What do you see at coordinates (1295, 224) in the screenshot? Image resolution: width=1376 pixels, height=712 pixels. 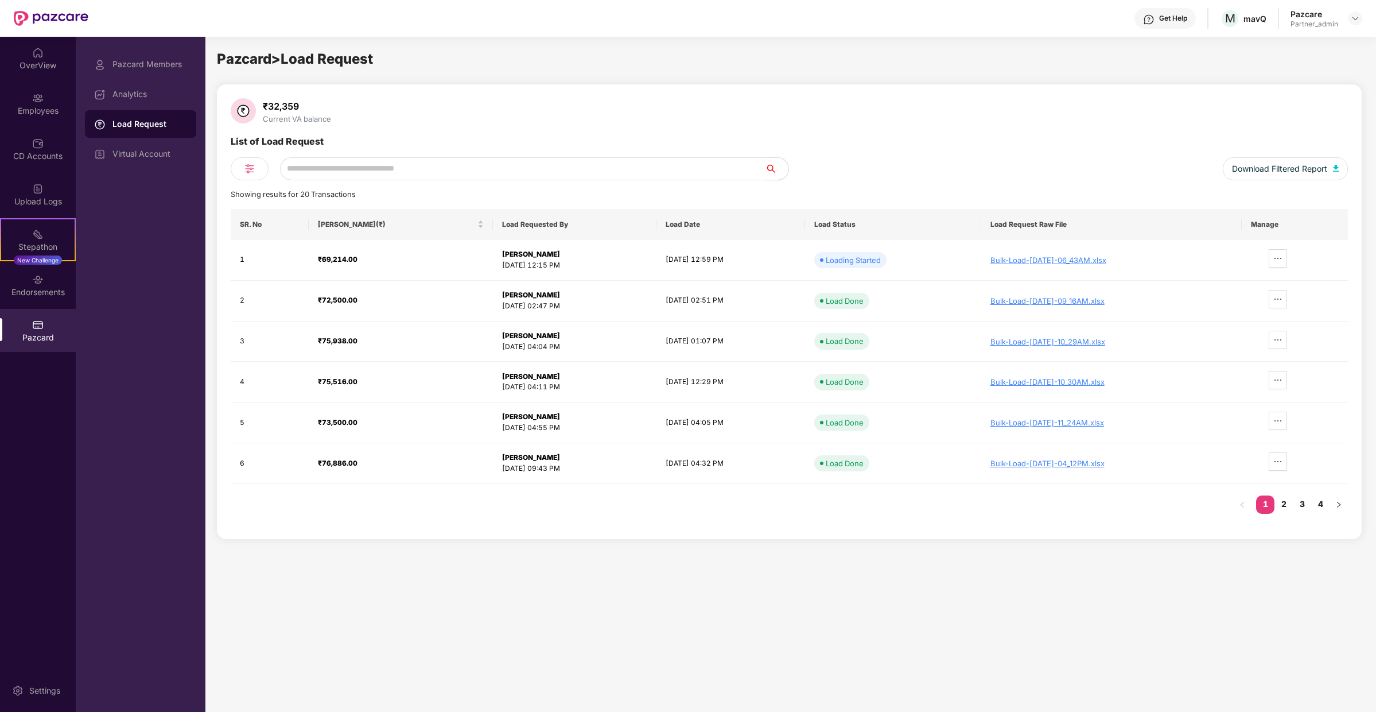 I see `th: Manage` at bounding box center [1295, 224].